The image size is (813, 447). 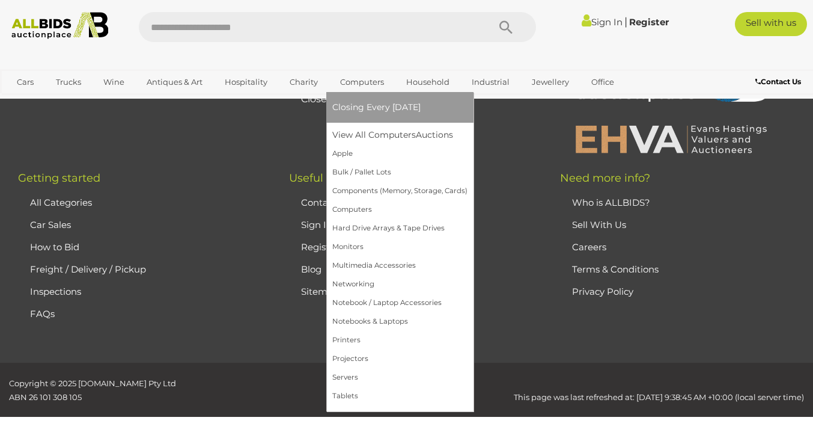 I want to click on span: Need more info?, so click(x=605, y=178).